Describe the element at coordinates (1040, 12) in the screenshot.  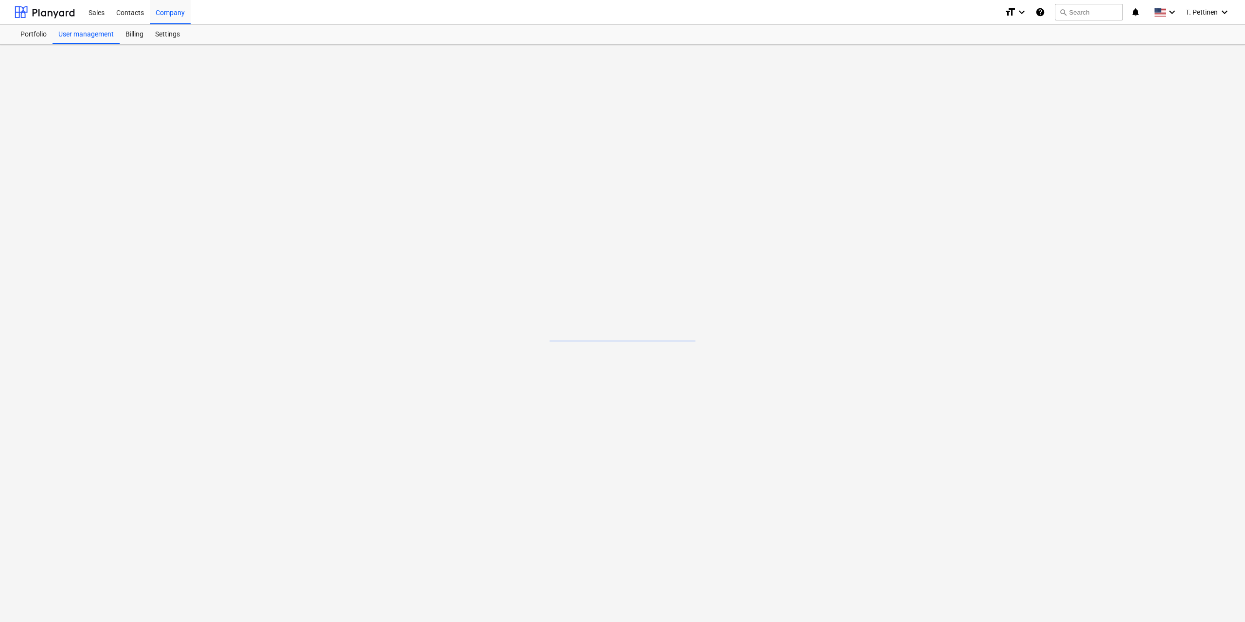
I see `i: Knowledge base` at that location.